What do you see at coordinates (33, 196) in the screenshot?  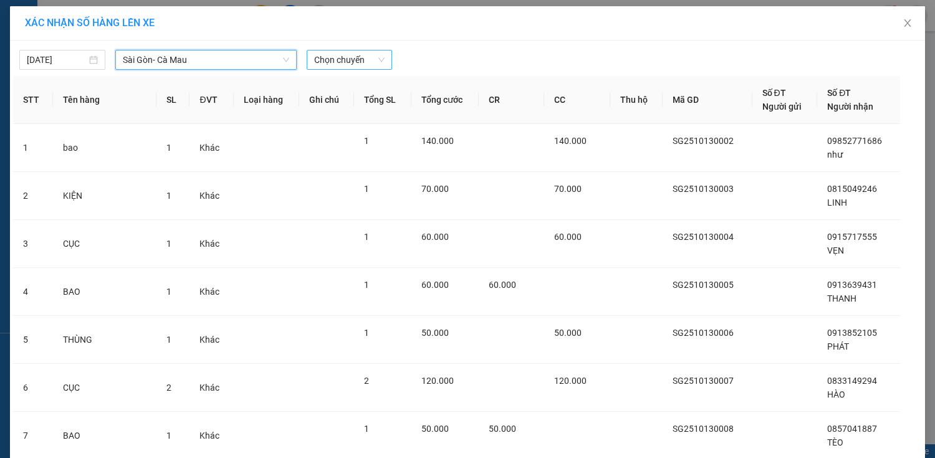 I see `td: 2` at bounding box center [33, 196].